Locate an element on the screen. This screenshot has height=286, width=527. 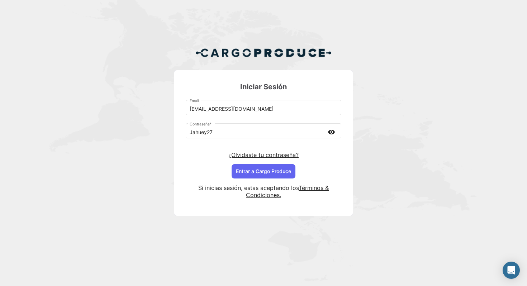
a: Términos & Condiciones. is located at coordinates (287, 191).